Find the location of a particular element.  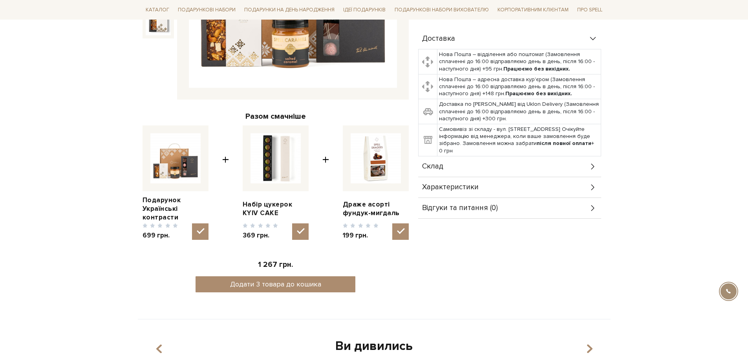

a: Ідеї подарунків is located at coordinates (364, 10).